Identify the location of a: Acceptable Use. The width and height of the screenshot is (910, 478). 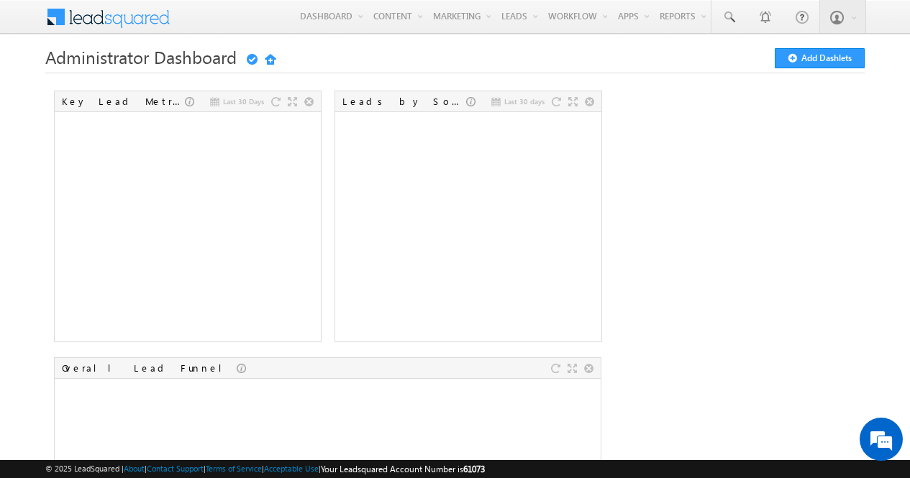
(291, 468).